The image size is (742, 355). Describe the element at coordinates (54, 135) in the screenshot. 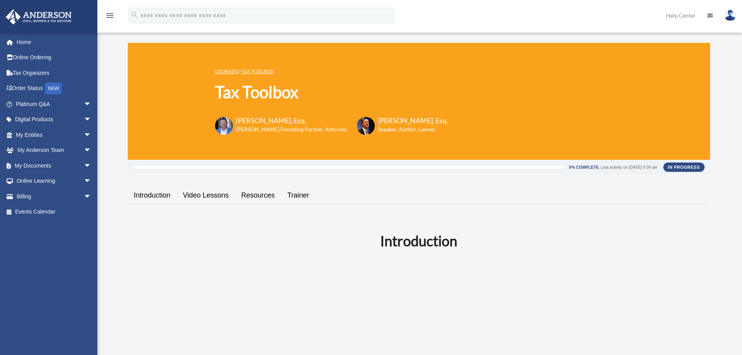

I see `a: My Entitiesarrow_drop_down` at that location.